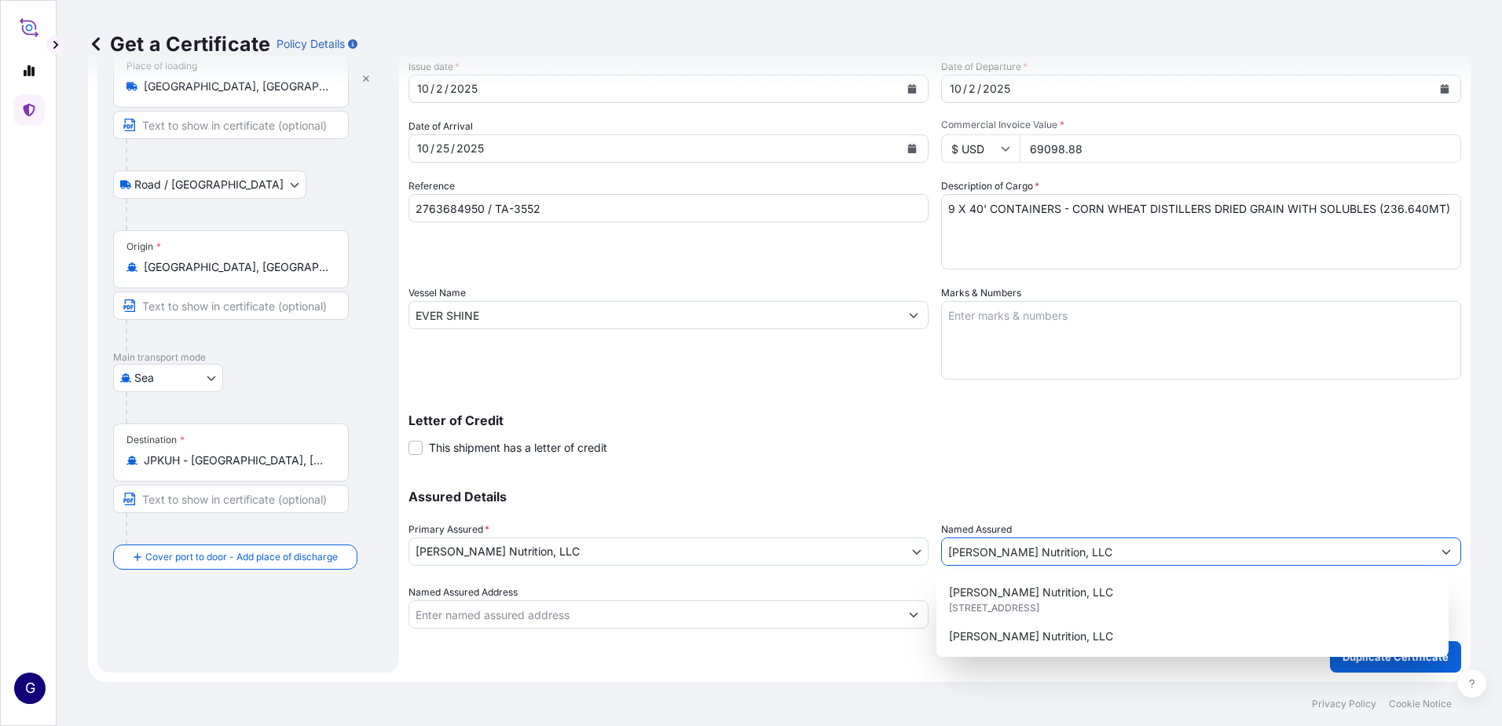 The image size is (1502, 726). I want to click on span: Sea, so click(144, 378).